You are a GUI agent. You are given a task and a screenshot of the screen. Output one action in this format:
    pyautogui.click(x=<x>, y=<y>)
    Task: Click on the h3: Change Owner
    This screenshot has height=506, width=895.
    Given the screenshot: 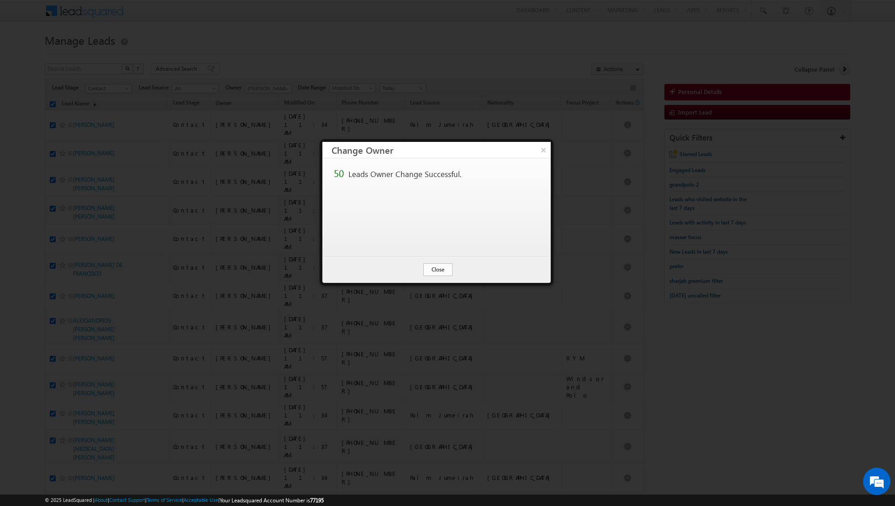 What is the action you would take?
    pyautogui.click(x=441, y=150)
    